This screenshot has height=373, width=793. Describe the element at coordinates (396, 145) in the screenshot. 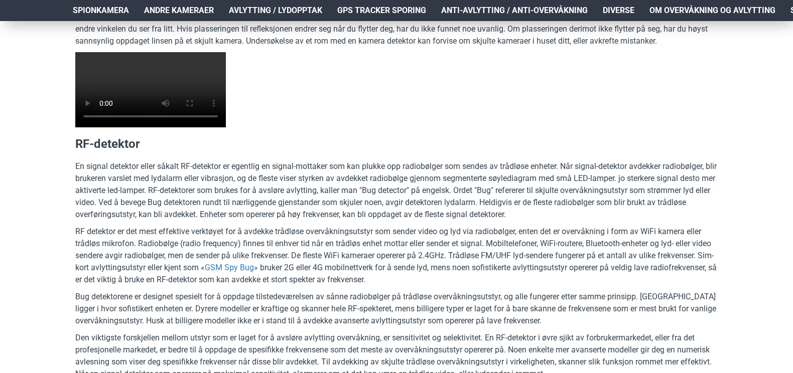

I see `h3: RF-detektor` at that location.